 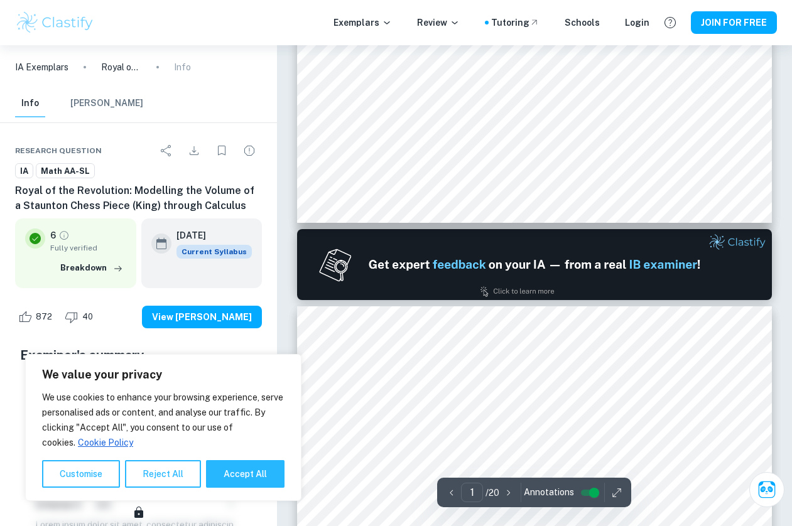 I want to click on span: Fully verified, so click(x=88, y=248).